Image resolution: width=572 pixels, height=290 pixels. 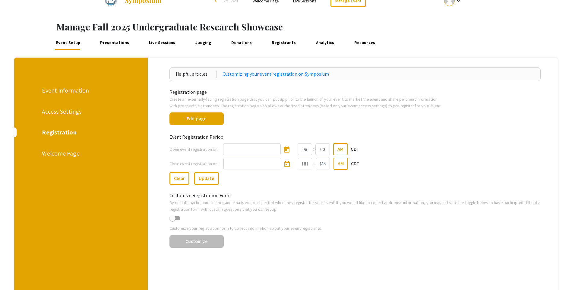 What do you see at coordinates (80, 153) in the screenshot?
I see `div: Welcome Page` at bounding box center [80, 153].